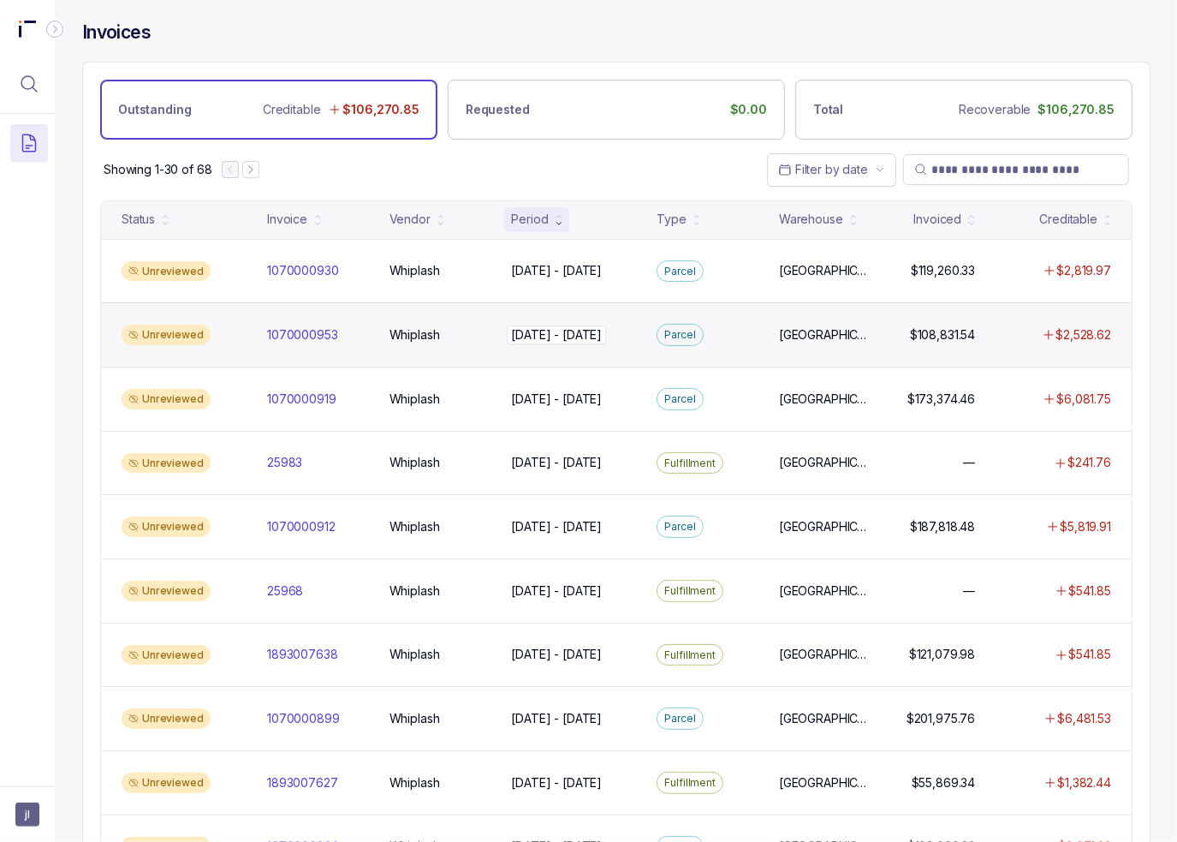  I want to click on p: $121,079.98, so click(942, 654).